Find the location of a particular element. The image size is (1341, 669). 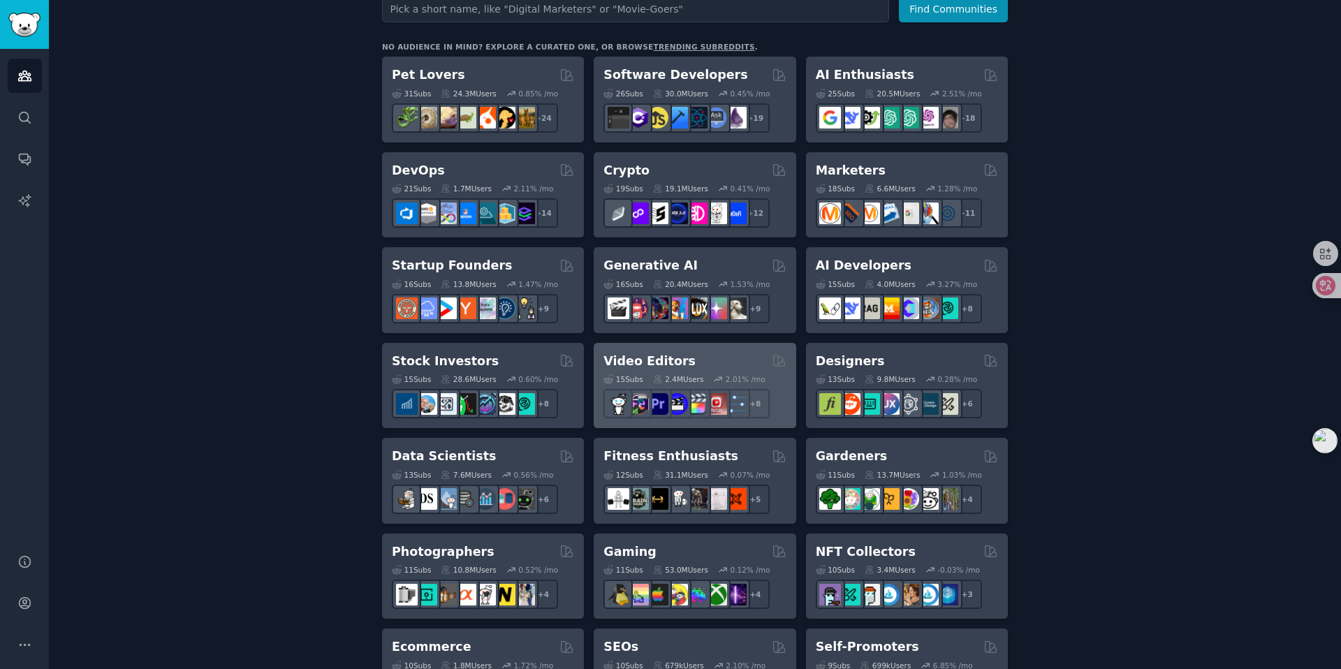

div: 11 Sub s is located at coordinates (835, 475).